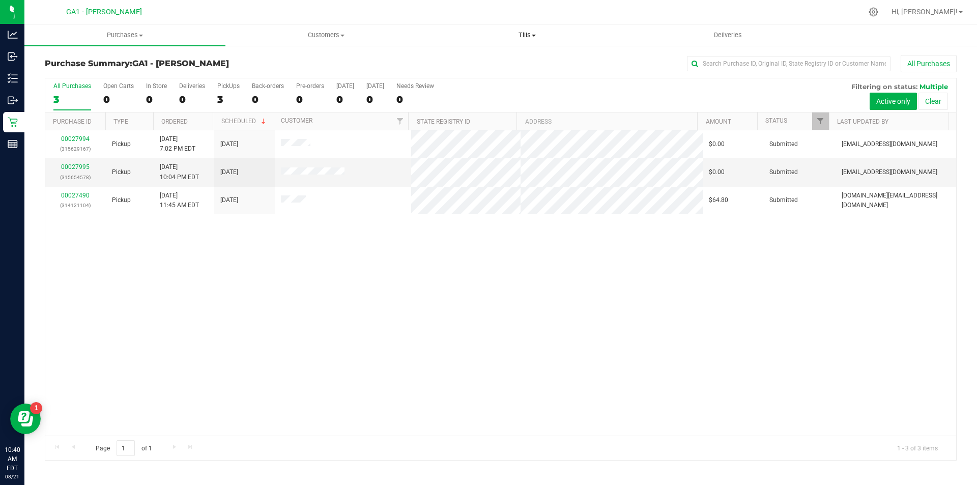  Describe the element at coordinates (885, 87) in the screenshot. I see `span: Filtering on status:` at that location.